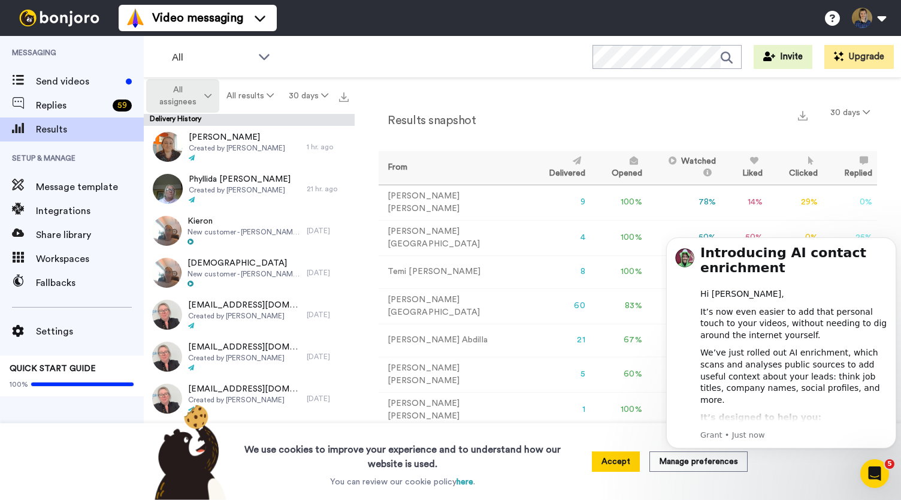 The image size is (901, 500). What do you see at coordinates (783, 57) in the screenshot?
I see `a: Invite` at bounding box center [783, 57].